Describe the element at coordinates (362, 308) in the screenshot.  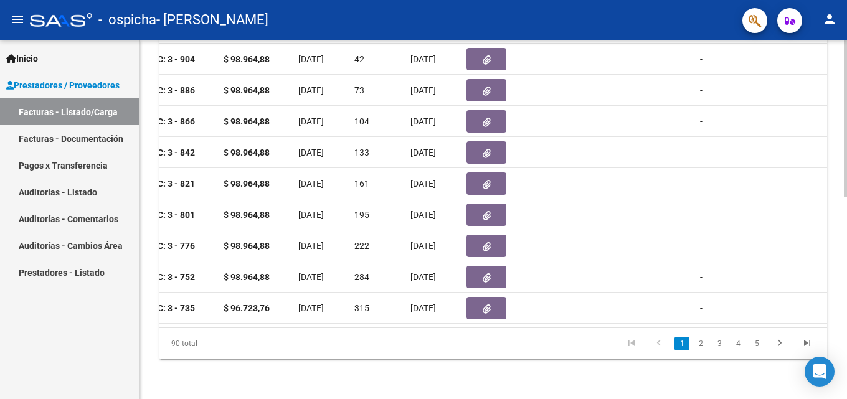
I see `span: 315` at that location.